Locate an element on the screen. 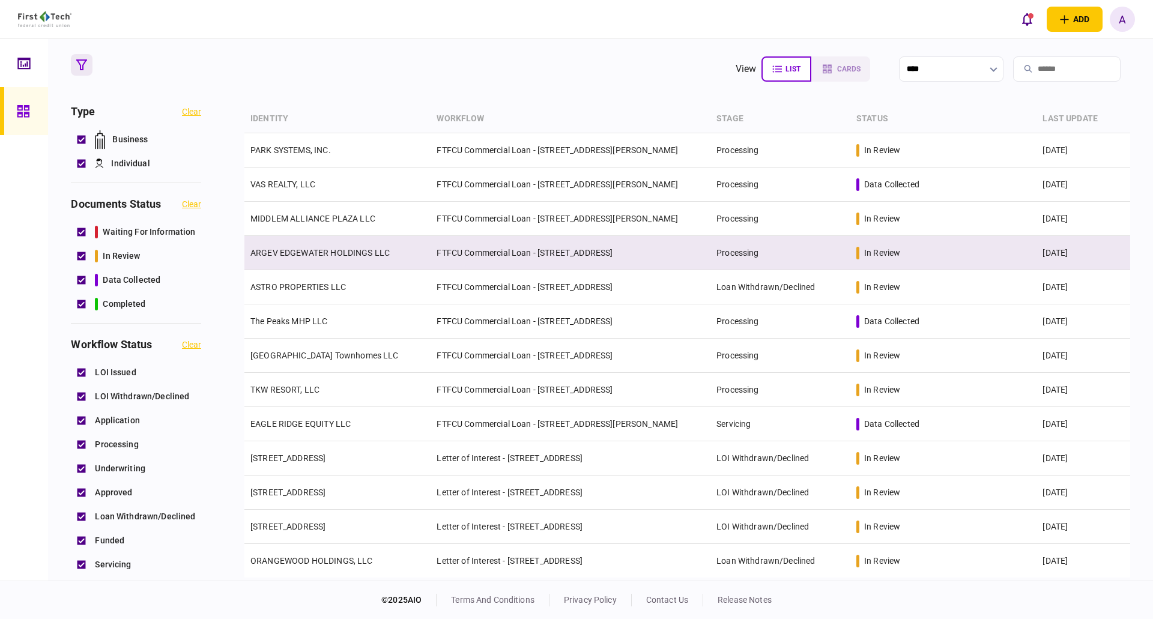 This screenshot has width=1153, height=619. a: contact us is located at coordinates (667, 600).